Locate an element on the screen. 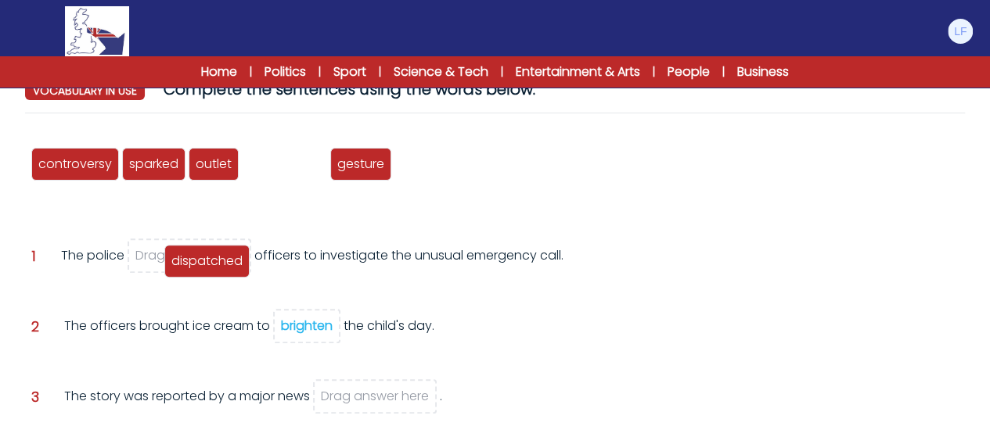 The height and width of the screenshot is (437, 990). div: The officers brought ice cream to the child's day. is located at coordinates (249, 338).